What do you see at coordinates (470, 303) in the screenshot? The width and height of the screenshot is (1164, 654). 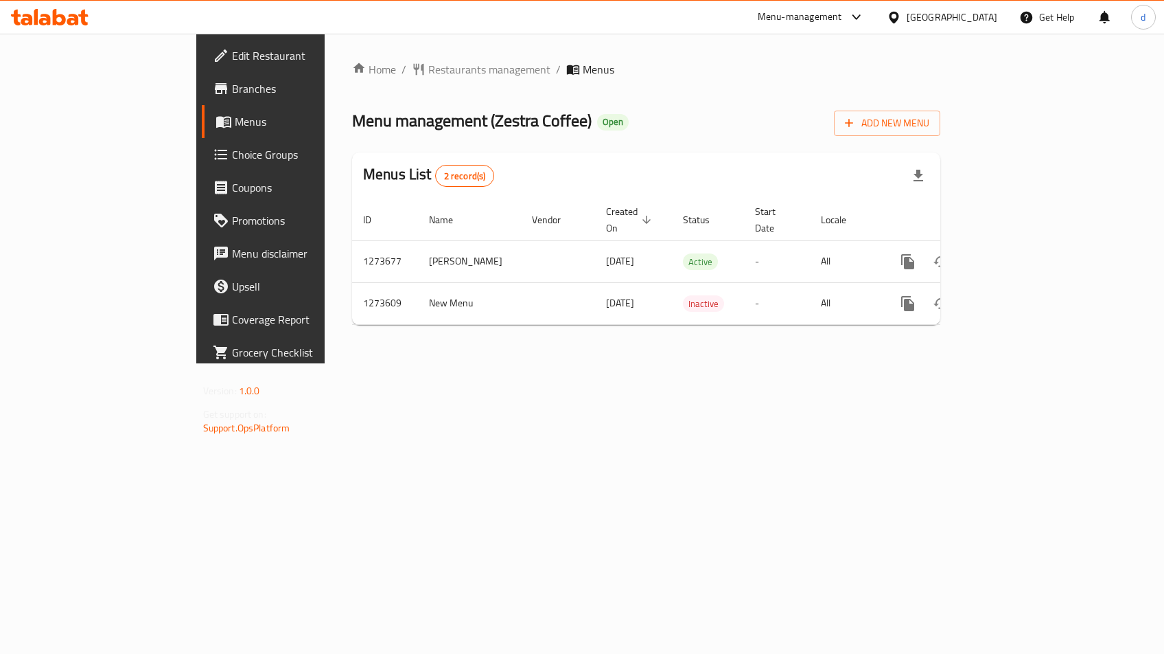 I see `td: New Menu` at bounding box center [470, 303].